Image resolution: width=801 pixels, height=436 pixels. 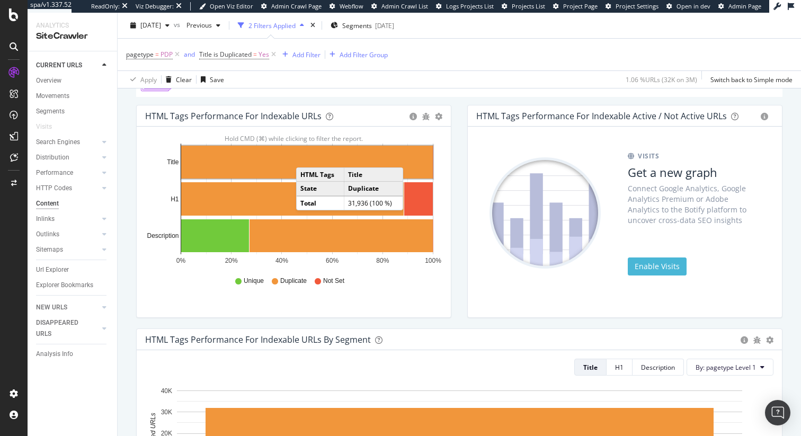 What do you see at coordinates (73, 96) in the screenshot?
I see `a: Movements` at bounding box center [73, 96].